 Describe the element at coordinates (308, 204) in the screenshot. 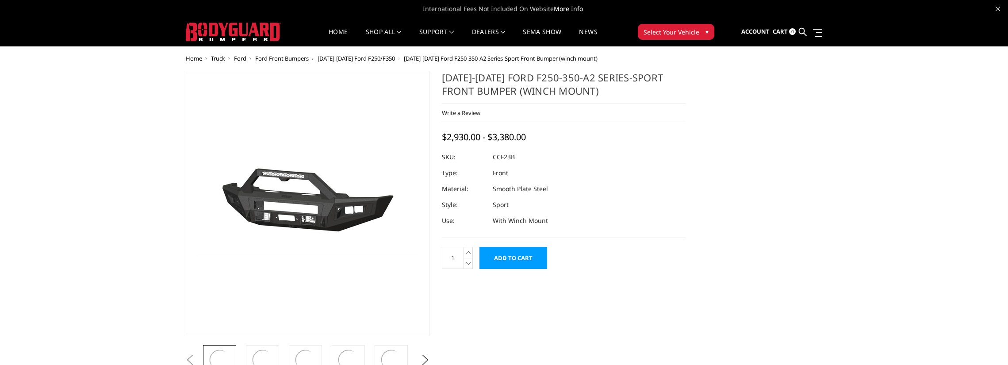

I see `a: 2023-2025 Ford F250-350-A2 Series-Sport Front Bumper (winch mount)` at that location.